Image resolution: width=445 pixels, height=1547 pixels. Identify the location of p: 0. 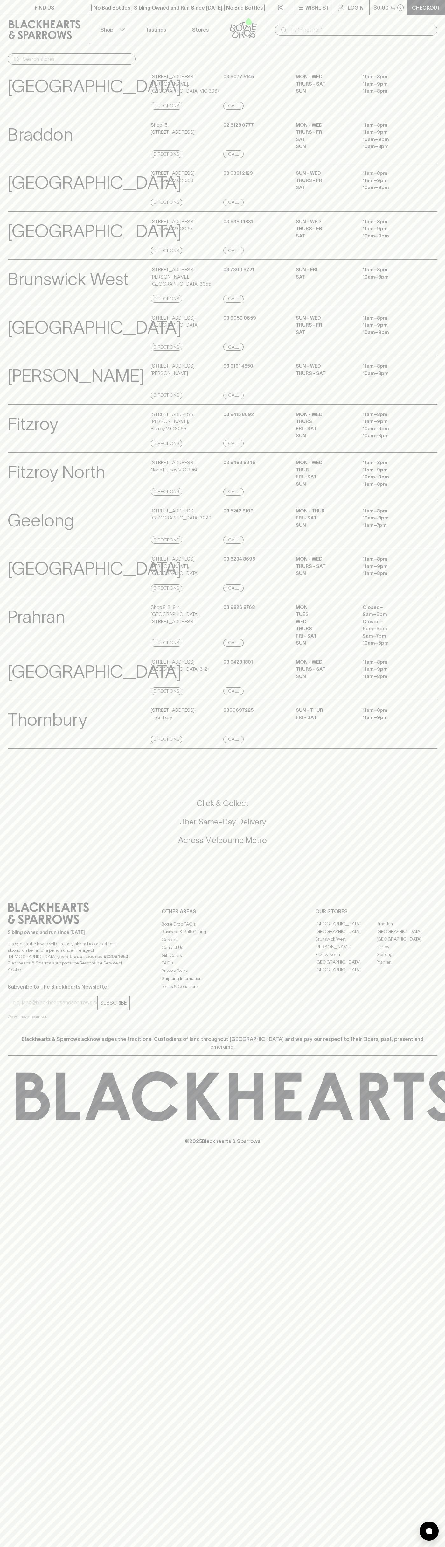
(401, 7).